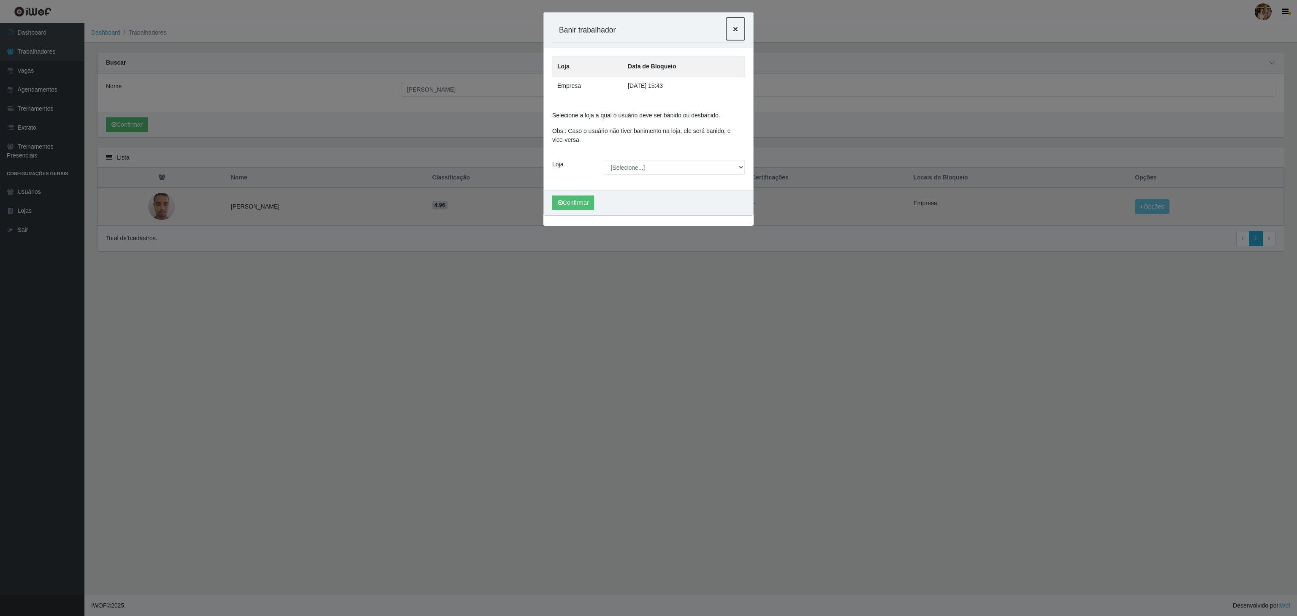 The image size is (1297, 616). I want to click on button: Confirmar, so click(573, 203).